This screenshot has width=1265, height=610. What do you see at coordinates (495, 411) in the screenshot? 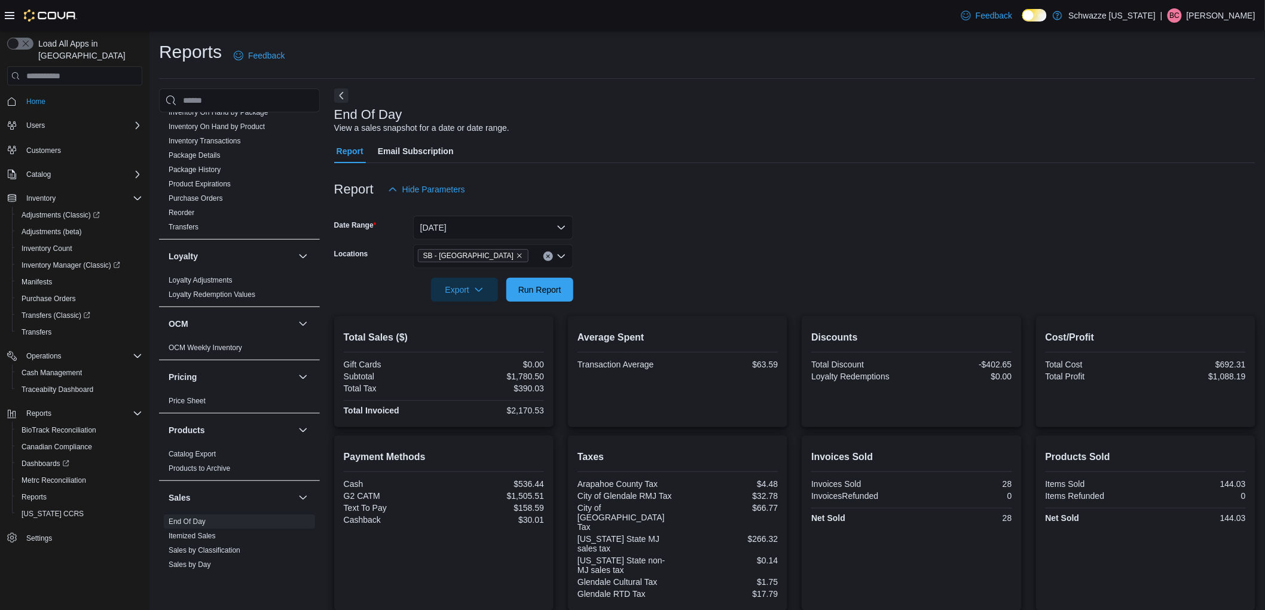
I see `div: $2,170.53` at bounding box center [495, 411].